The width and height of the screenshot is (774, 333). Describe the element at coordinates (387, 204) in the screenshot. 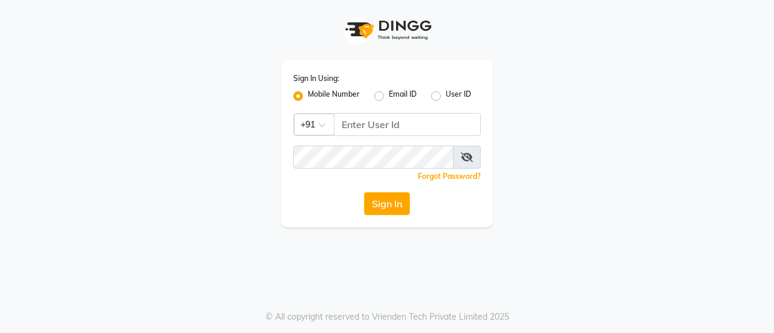

I see `button: Sign In` at that location.